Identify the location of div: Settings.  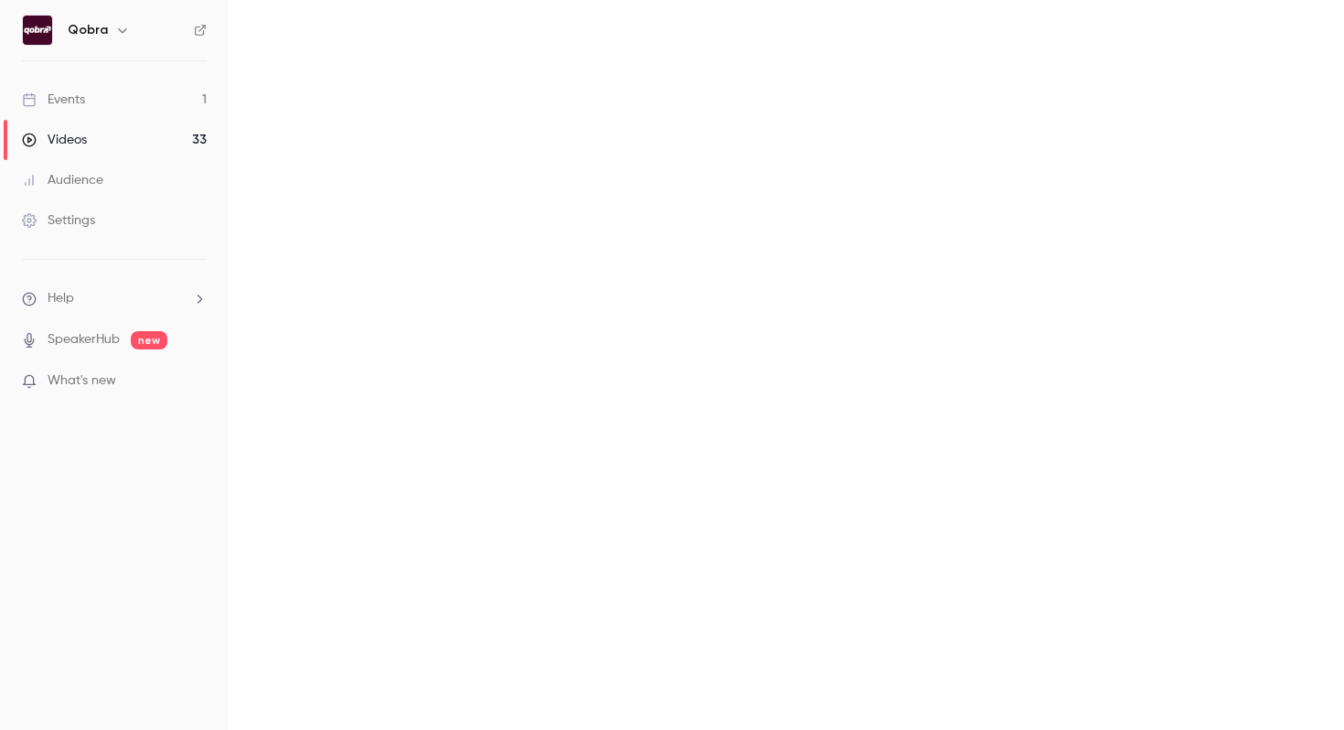
(59, 220).